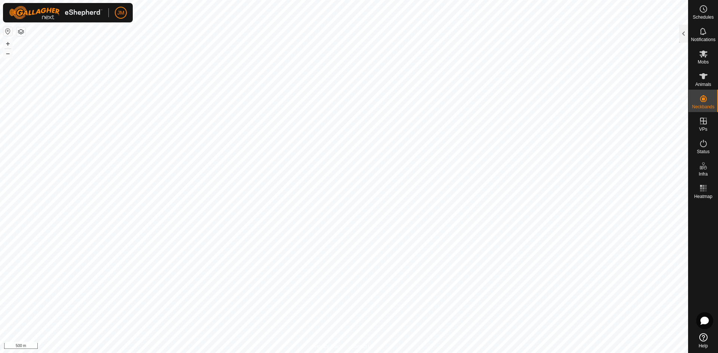 This screenshot has width=718, height=353. Describe the element at coordinates (703, 107) in the screenshot. I see `span: Neckbands` at that location.